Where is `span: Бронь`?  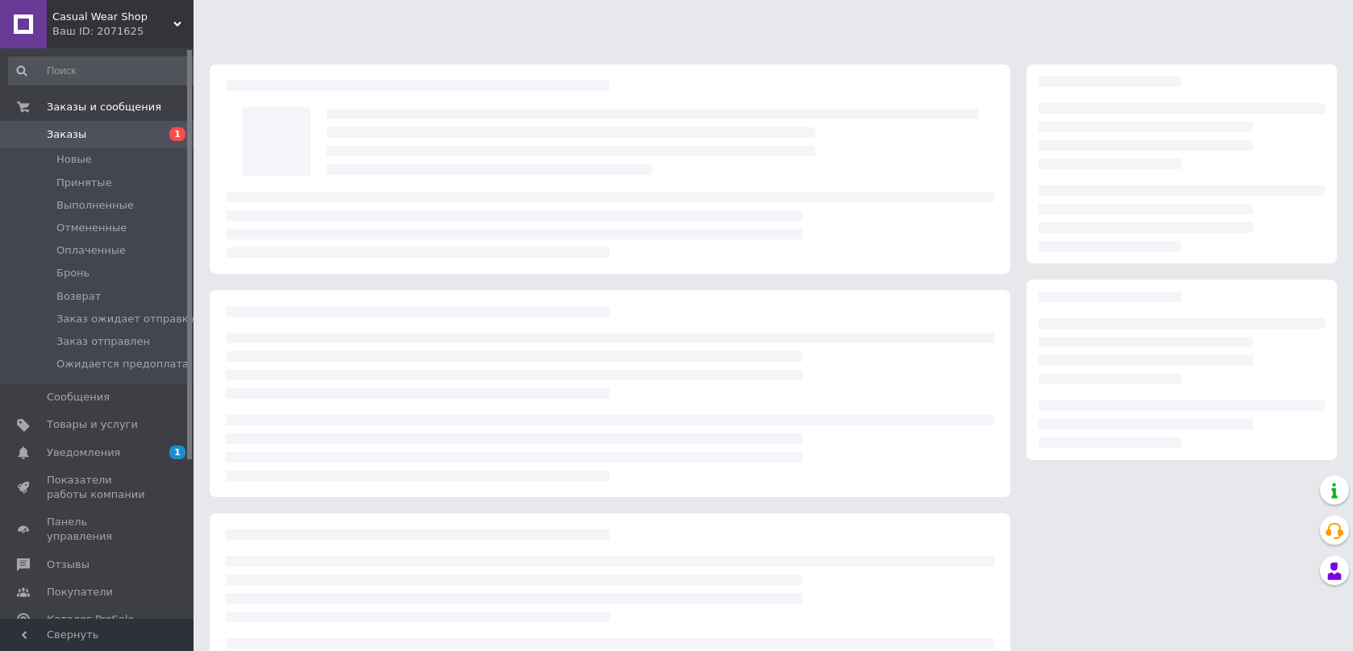
span: Бронь is located at coordinates (73, 273).